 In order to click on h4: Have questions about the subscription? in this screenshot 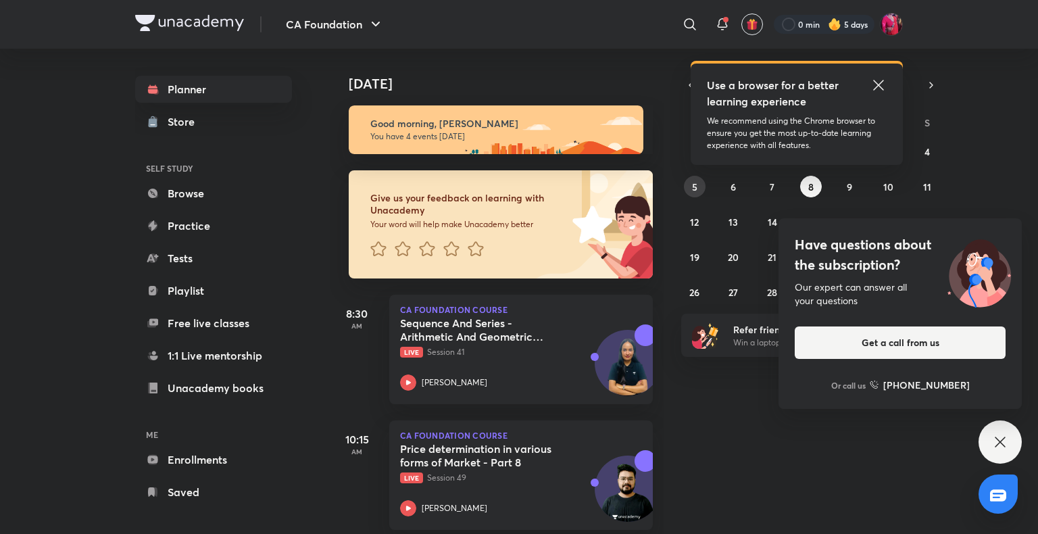, I will do `click(900, 255)`.